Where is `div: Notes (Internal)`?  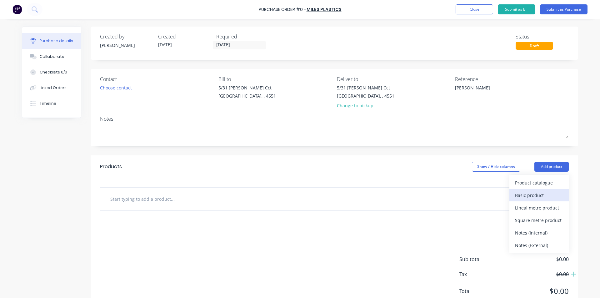 div: Notes (Internal) is located at coordinates (539, 233).